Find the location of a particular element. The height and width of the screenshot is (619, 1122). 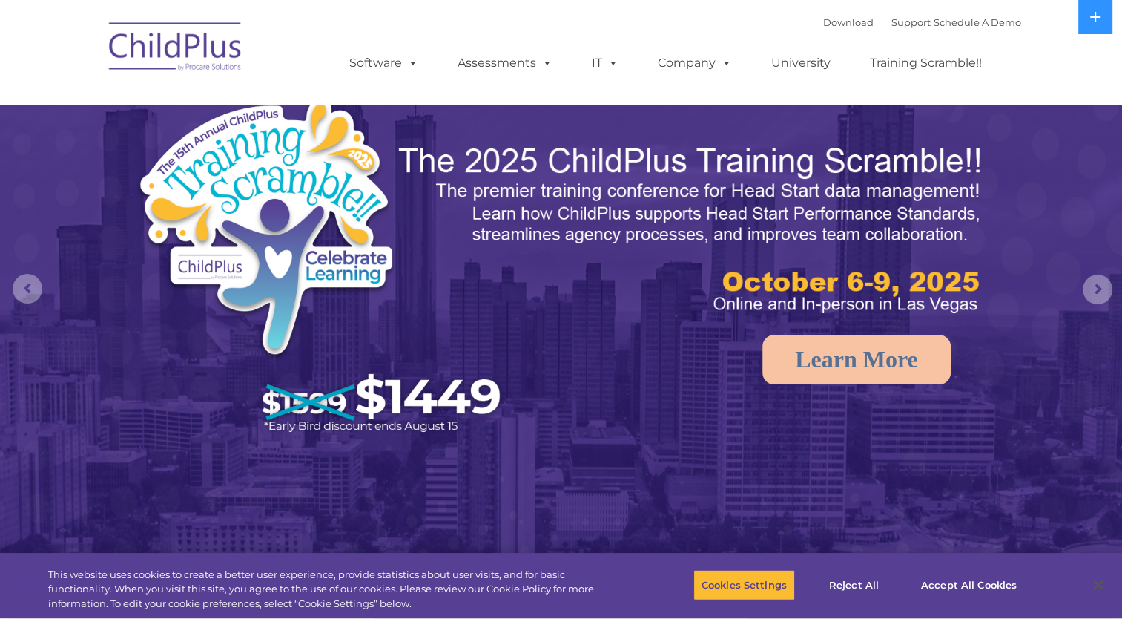

a: Assessments is located at coordinates (505, 63).